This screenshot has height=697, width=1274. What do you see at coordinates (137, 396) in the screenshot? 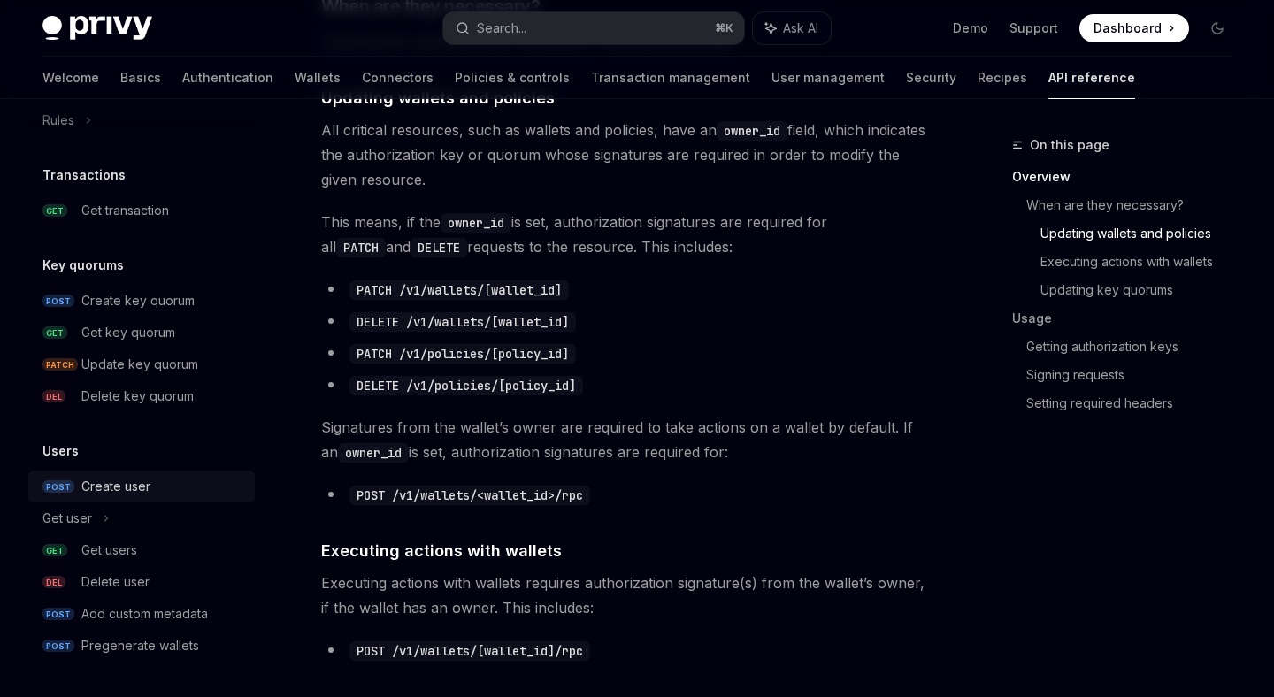
I see `div: Delete key quorum` at bounding box center [137, 396].